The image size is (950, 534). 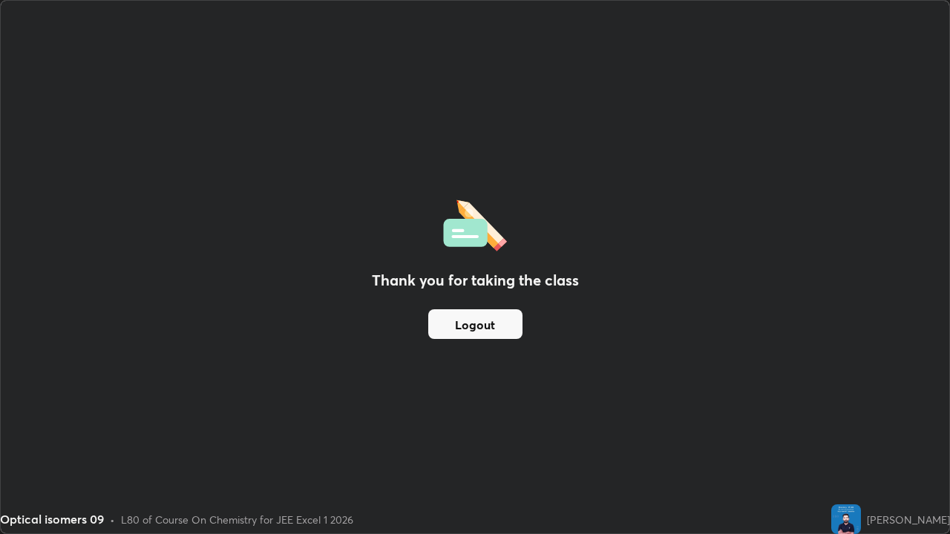 What do you see at coordinates (475, 280) in the screenshot?
I see `h2: Thank you for taking the class` at bounding box center [475, 280].